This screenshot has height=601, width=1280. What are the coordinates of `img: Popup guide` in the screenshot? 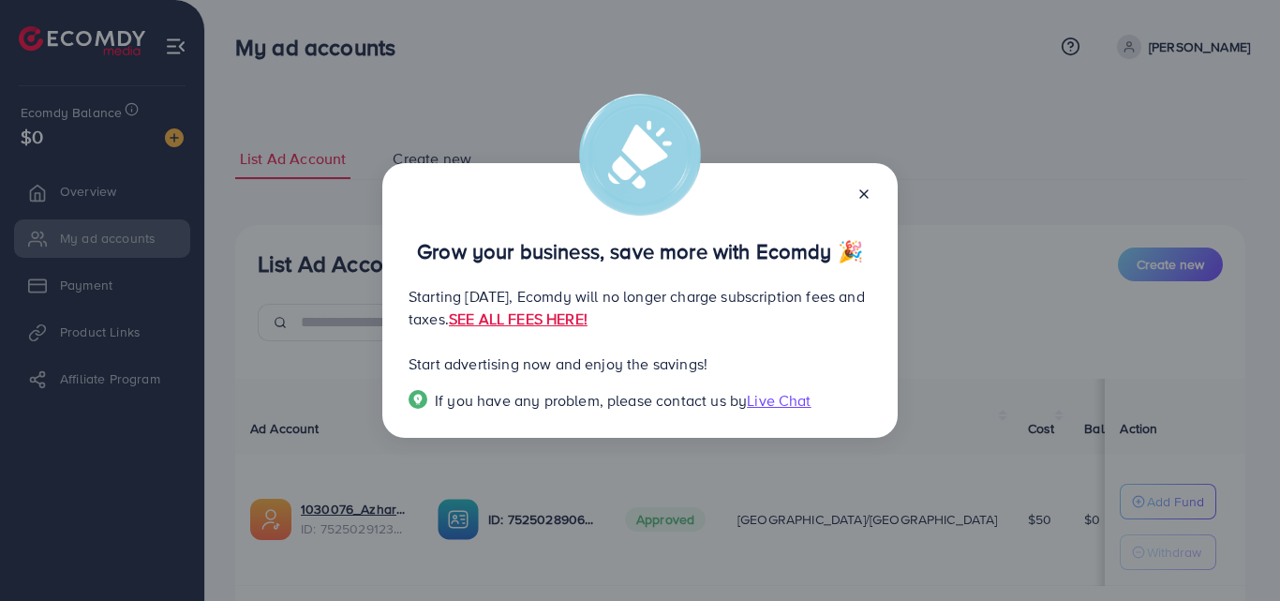 It's located at (418, 399).